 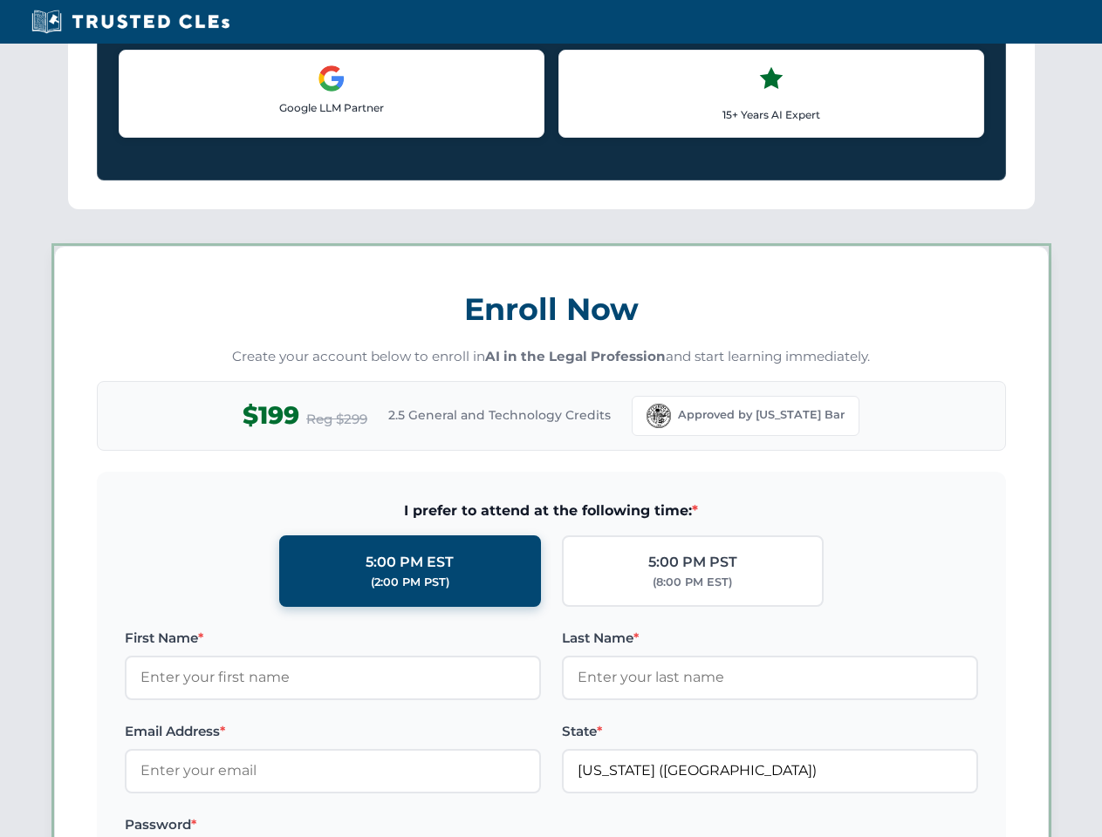 What do you see at coordinates (410, 583) in the screenshot?
I see `div: (2:00 PM PST)` at bounding box center [410, 583].